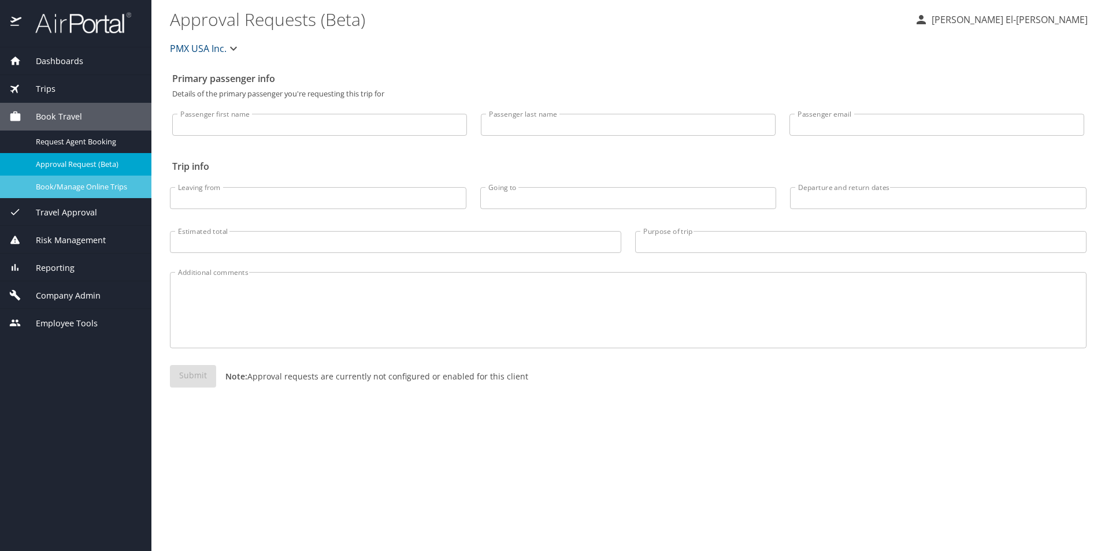 This screenshot has height=551, width=1105. I want to click on p: Approval requests are currently not configured or enabled for this client, so click(372, 376).